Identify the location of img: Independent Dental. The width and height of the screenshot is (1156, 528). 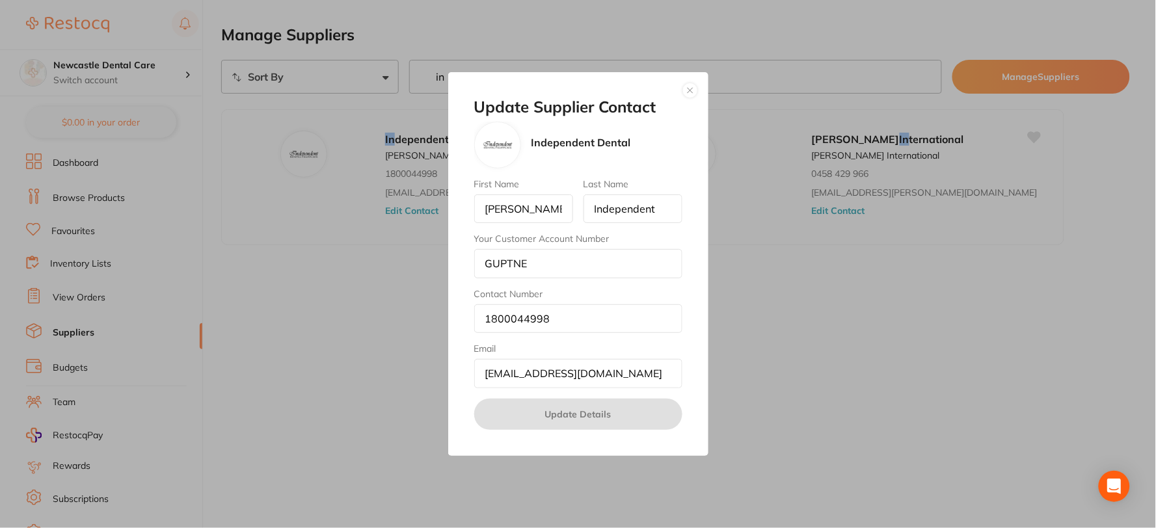
(498, 145).